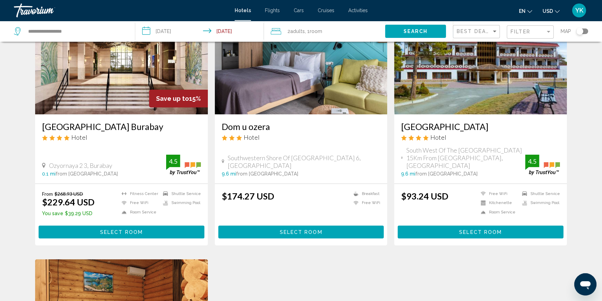 The width and height of the screenshot is (602, 301). I want to click on button: Change currency, so click(551, 11).